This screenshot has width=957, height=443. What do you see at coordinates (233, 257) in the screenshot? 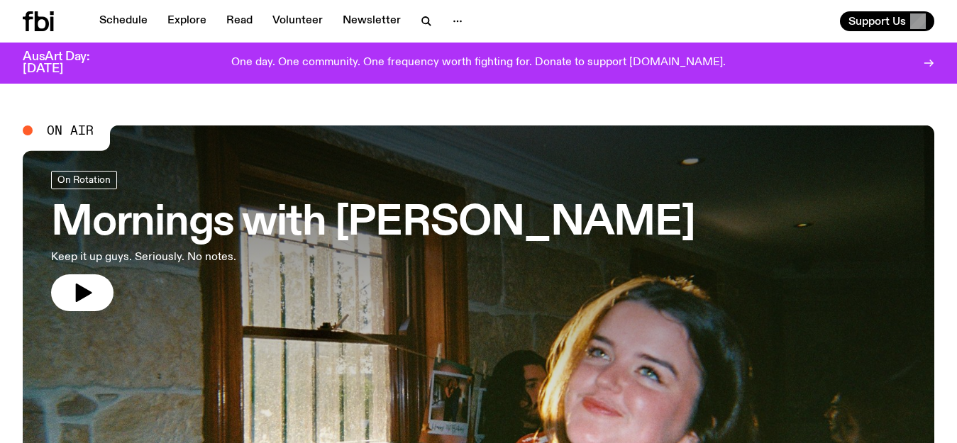
I see `p: Keep it up guys. Seriously. No notes.` at bounding box center [233, 257].